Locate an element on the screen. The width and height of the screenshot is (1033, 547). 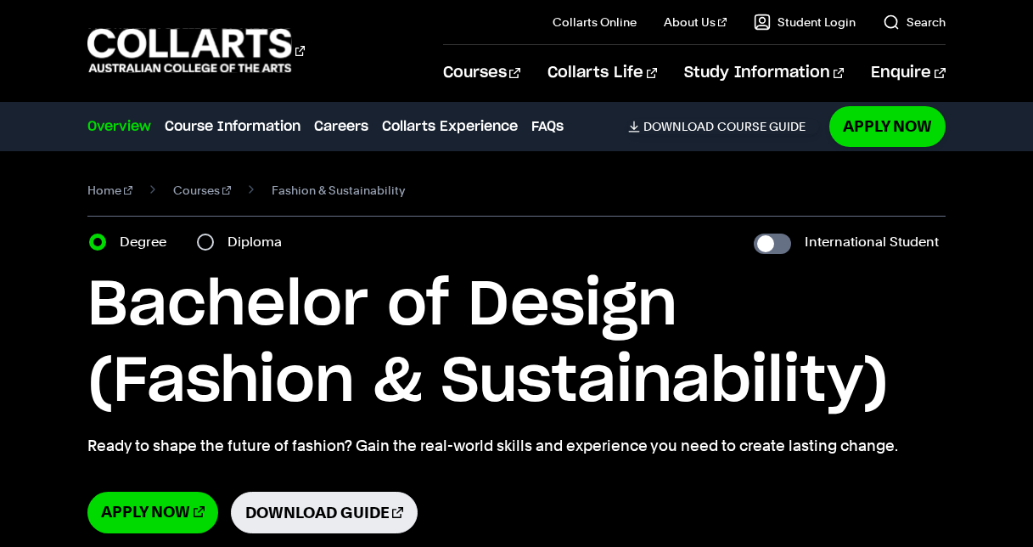
span: Download is located at coordinates (678, 126).